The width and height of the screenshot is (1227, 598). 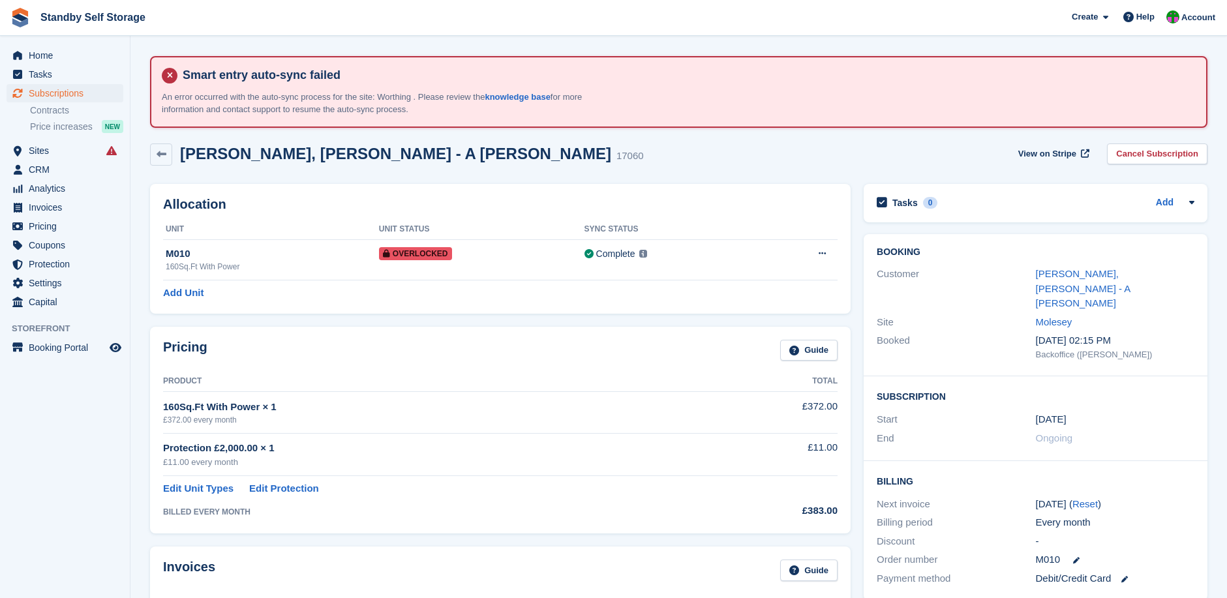 I want to click on h2: Invoices, so click(x=189, y=570).